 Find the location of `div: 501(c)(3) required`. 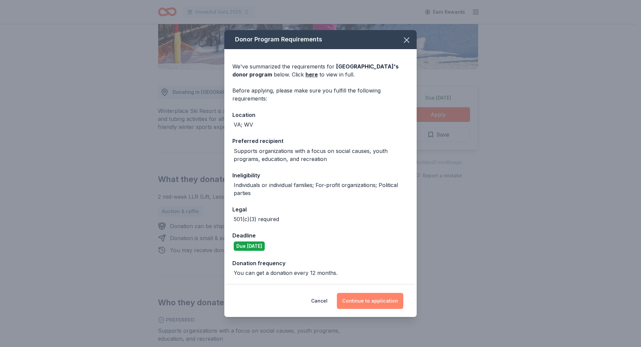

div: 501(c)(3) required is located at coordinates (256, 219).